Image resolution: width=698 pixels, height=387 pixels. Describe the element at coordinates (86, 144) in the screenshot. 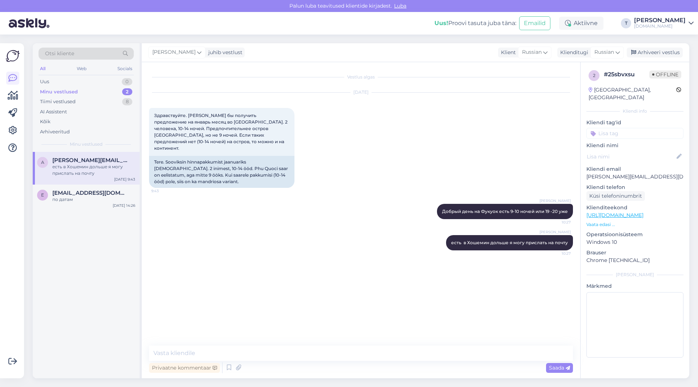

I see `span: Minu vestlused` at that location.